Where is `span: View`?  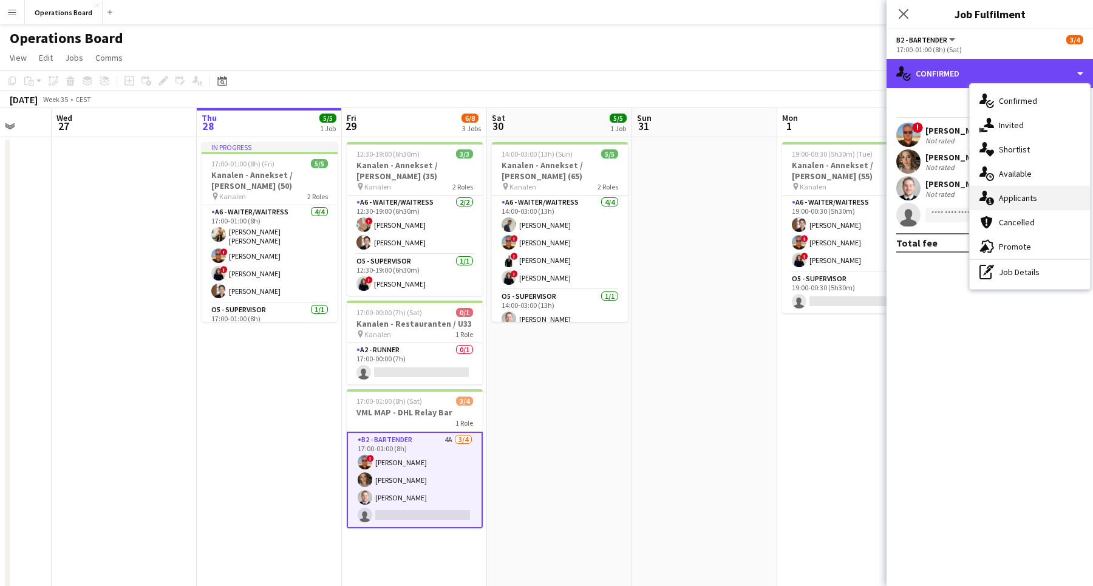 span: View is located at coordinates (18, 58).